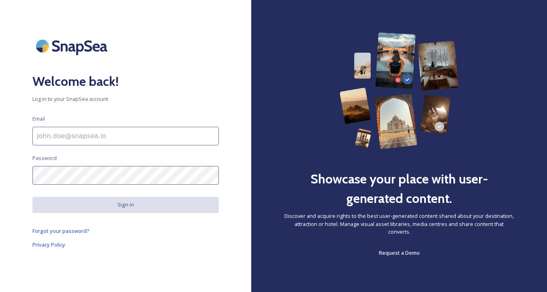 The image size is (547, 292). What do you see at coordinates (399, 253) in the screenshot?
I see `span: Request a Demo` at bounding box center [399, 253].